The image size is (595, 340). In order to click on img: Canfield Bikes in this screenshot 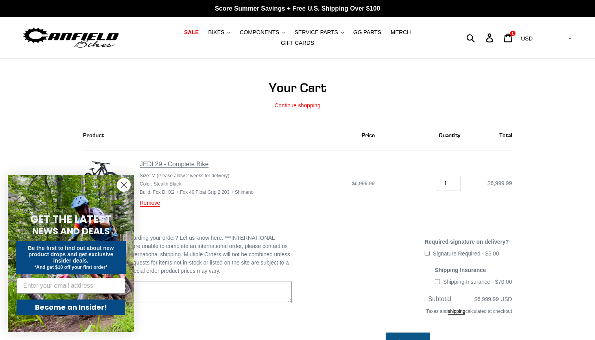, I will do `click(71, 38)`.